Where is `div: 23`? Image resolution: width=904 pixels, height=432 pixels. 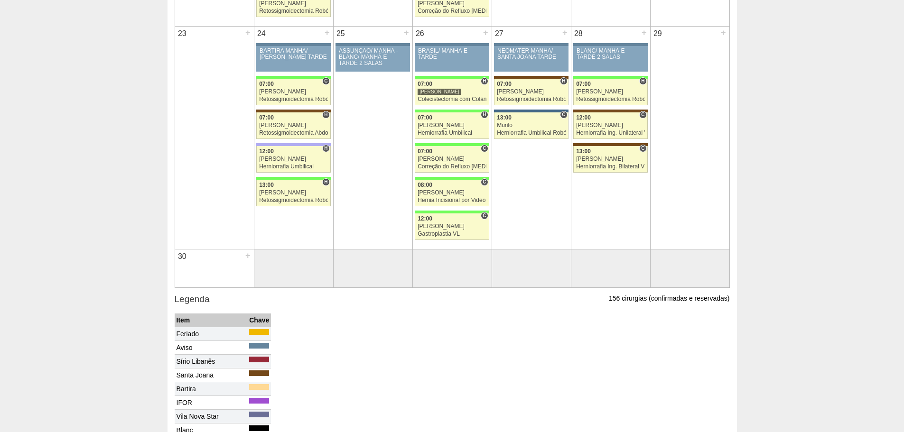 div: 23 is located at coordinates (182, 34).